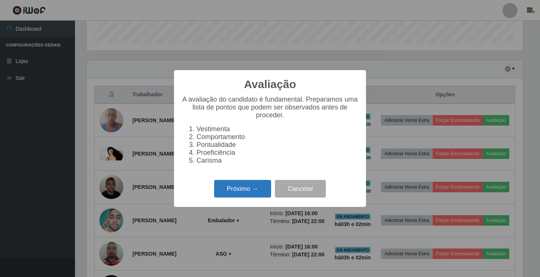 This screenshot has width=540, height=277. What do you see at coordinates (278, 129) in the screenshot?
I see `li: Vestimenta` at bounding box center [278, 129].